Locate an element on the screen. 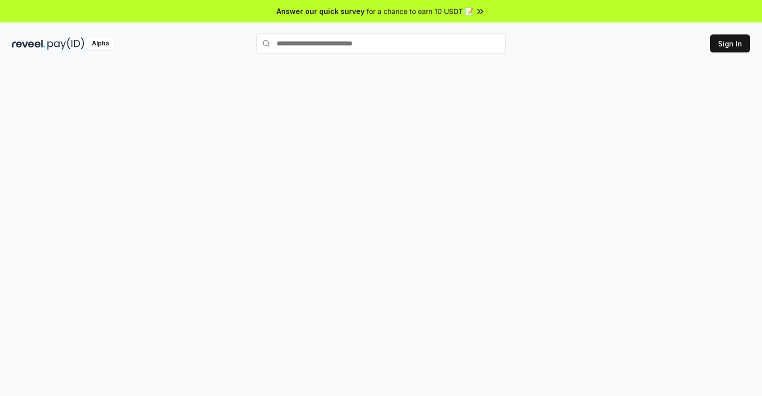 The image size is (762, 396). span: Answer our quick survey is located at coordinates (321, 11).